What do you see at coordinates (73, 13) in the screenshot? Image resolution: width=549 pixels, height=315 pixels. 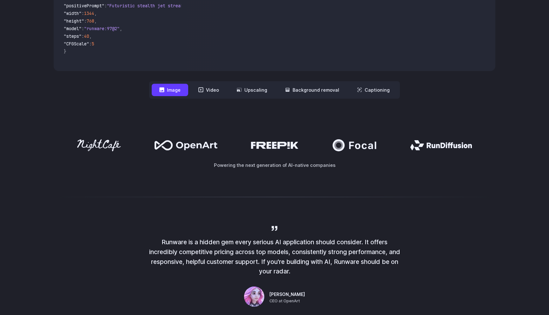 I see `span: "width"` at bounding box center [73, 13].